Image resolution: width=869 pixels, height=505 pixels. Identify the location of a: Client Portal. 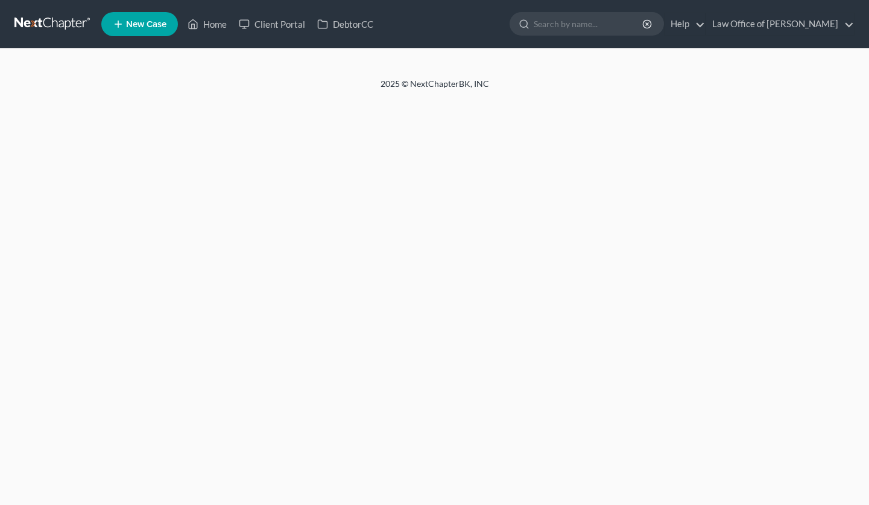
(272, 24).